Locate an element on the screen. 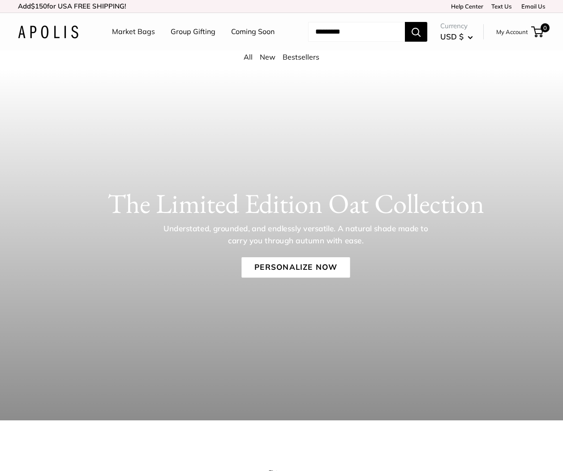 The width and height of the screenshot is (563, 471). a: Bestsellers is located at coordinates (301, 57).